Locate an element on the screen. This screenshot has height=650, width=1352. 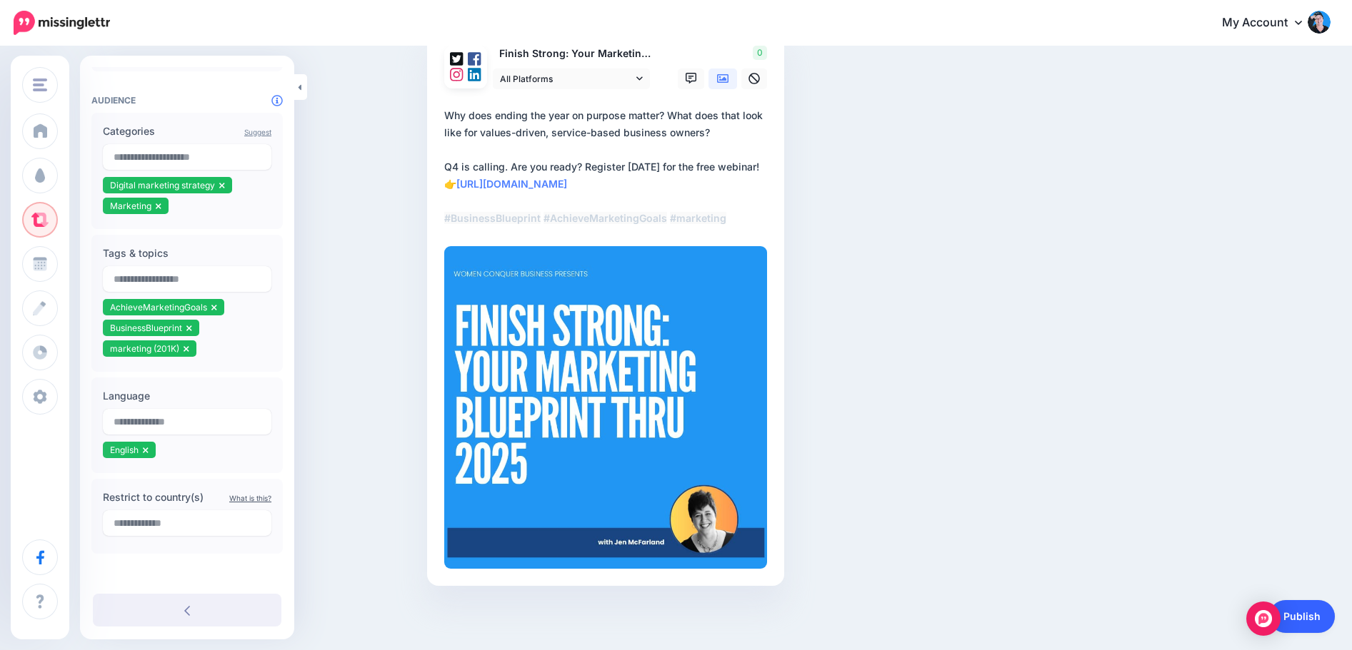
span: marketing (201K) is located at coordinates (144, 348).